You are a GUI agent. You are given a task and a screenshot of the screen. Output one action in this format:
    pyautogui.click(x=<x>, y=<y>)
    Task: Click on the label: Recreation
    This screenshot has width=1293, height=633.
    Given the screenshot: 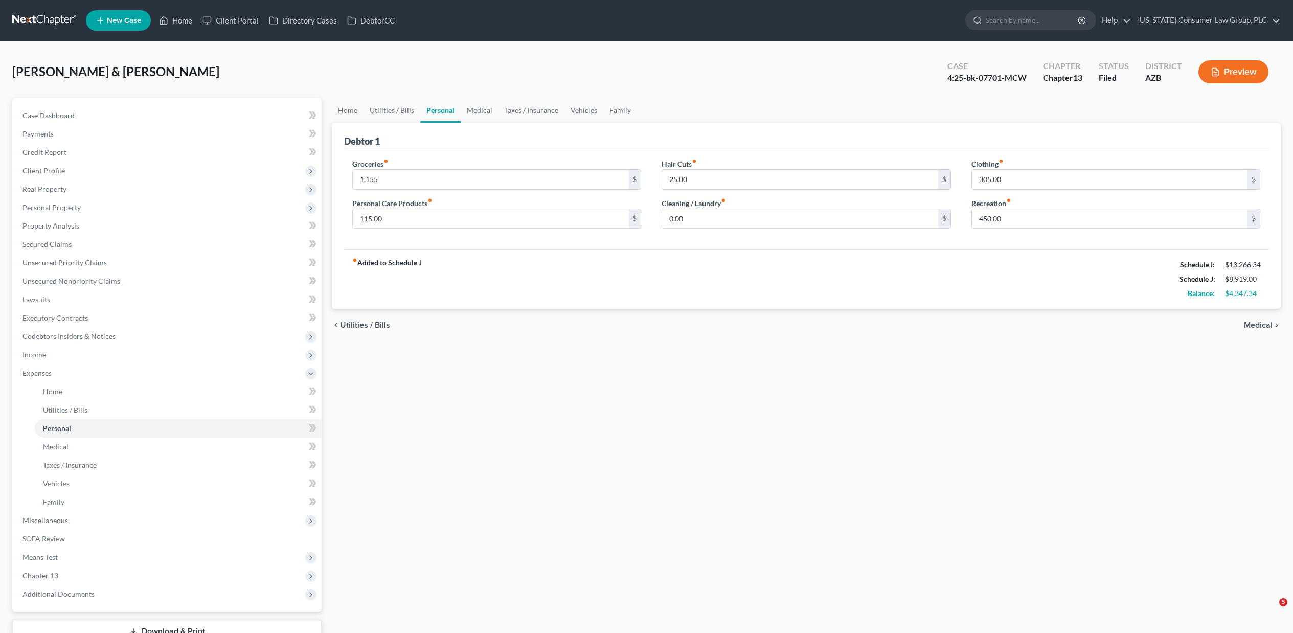 What is the action you would take?
    pyautogui.click(x=991, y=203)
    